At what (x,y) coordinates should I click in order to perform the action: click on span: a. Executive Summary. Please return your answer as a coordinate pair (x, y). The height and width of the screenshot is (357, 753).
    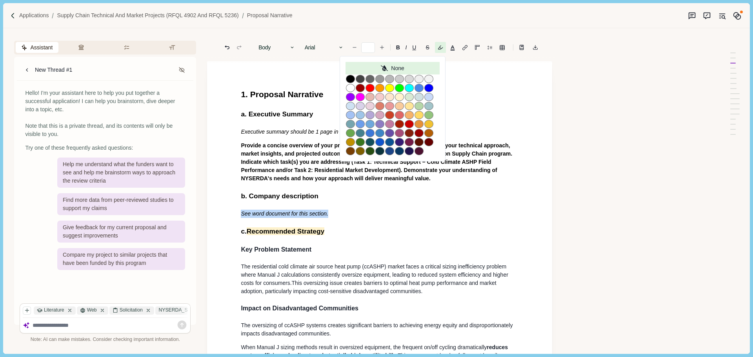
    Looking at the image, I should click on (277, 114).